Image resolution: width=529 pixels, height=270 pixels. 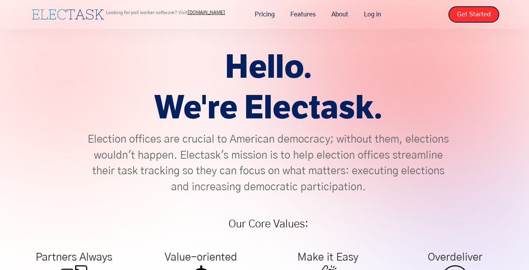 What do you see at coordinates (303, 14) in the screenshot?
I see `a: Features` at bounding box center [303, 14].